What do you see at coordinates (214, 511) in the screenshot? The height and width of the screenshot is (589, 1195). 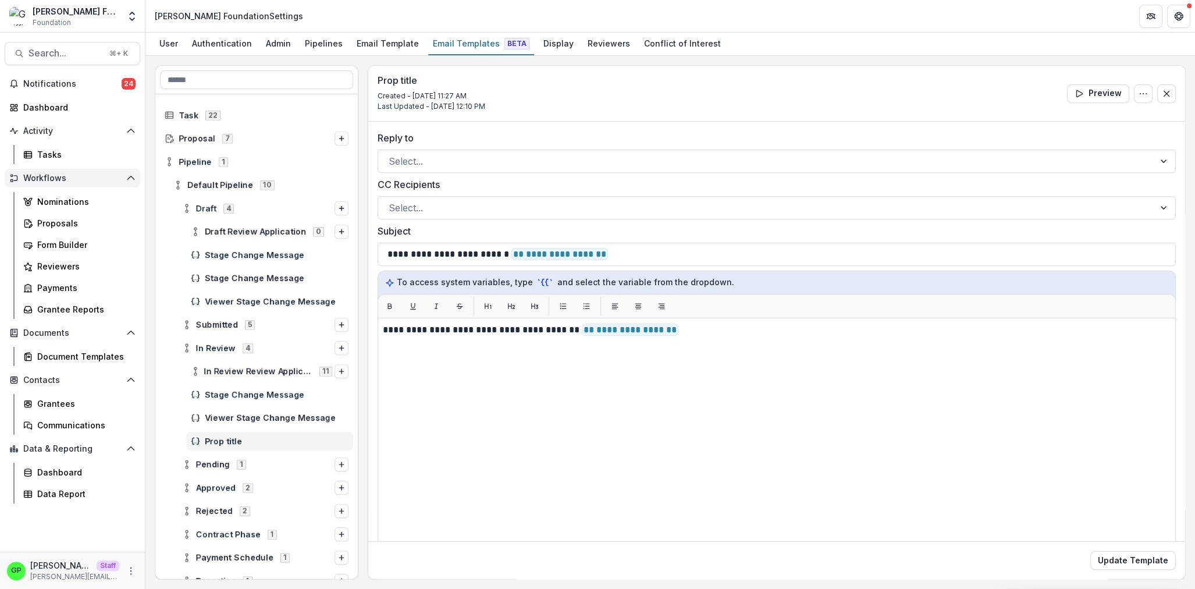 I see `span: Rejected` at bounding box center [214, 511].